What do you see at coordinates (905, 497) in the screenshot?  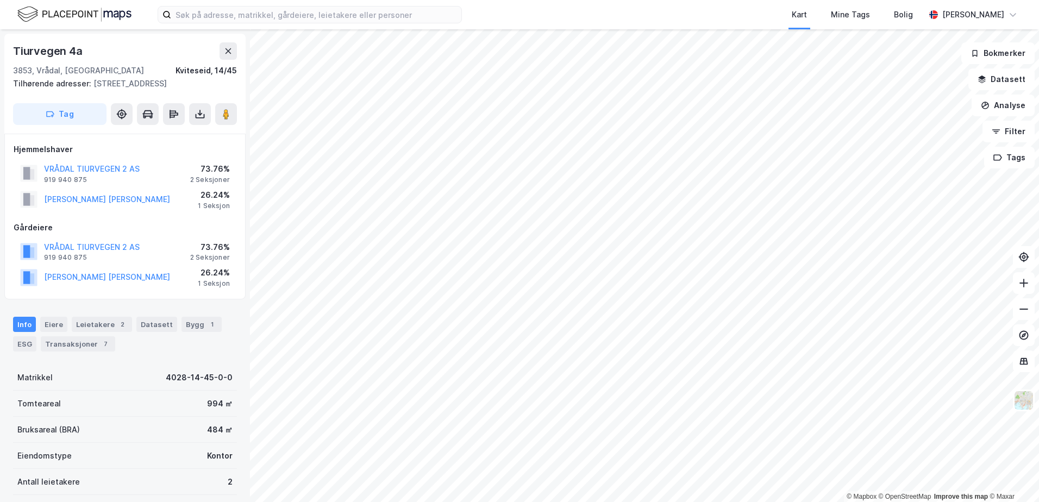 I see `a: OpenStreetMap` at bounding box center [905, 497].